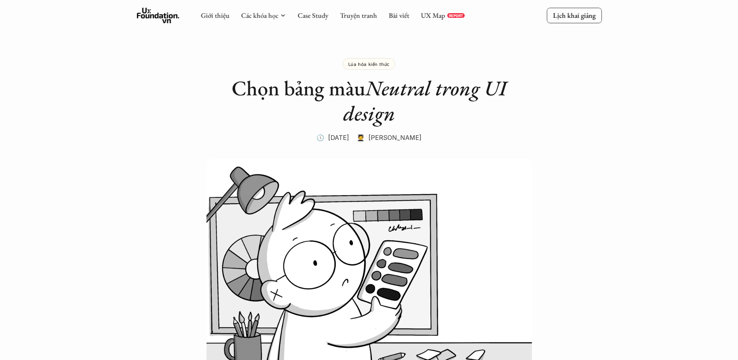 This screenshot has height=360, width=738. I want to click on a: REPORT, so click(456, 15).